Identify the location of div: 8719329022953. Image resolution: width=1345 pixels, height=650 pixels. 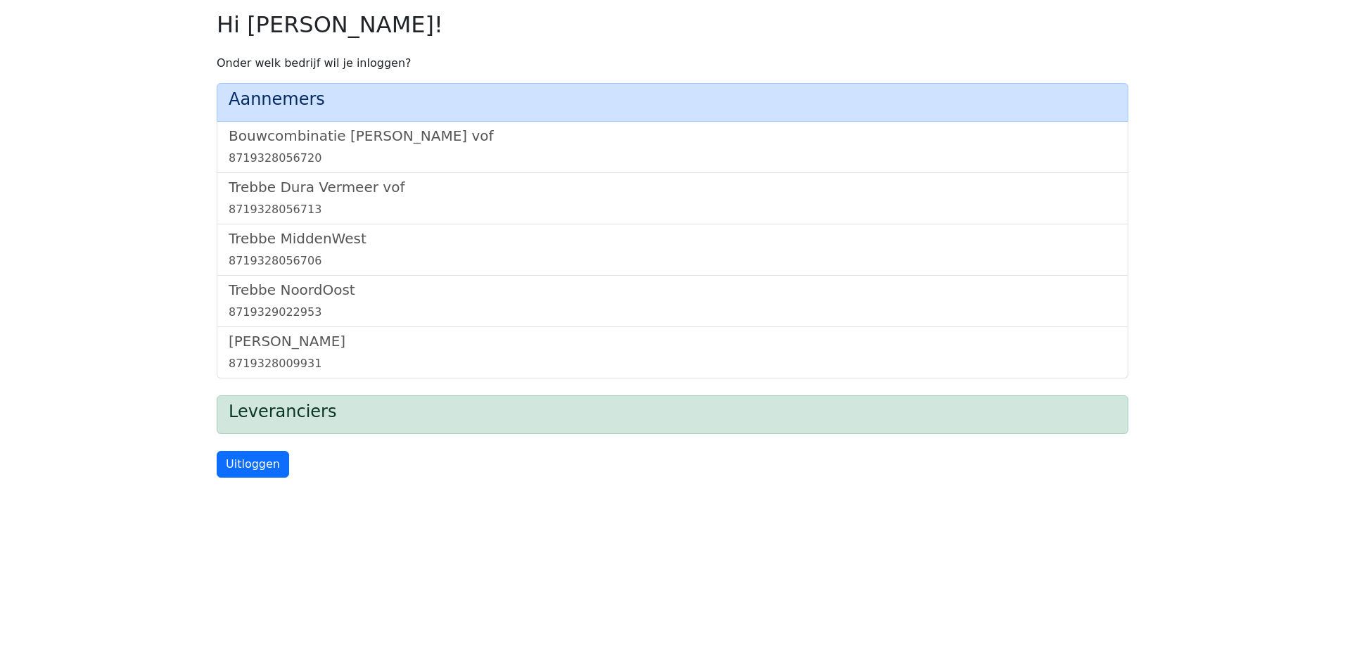
(672, 312).